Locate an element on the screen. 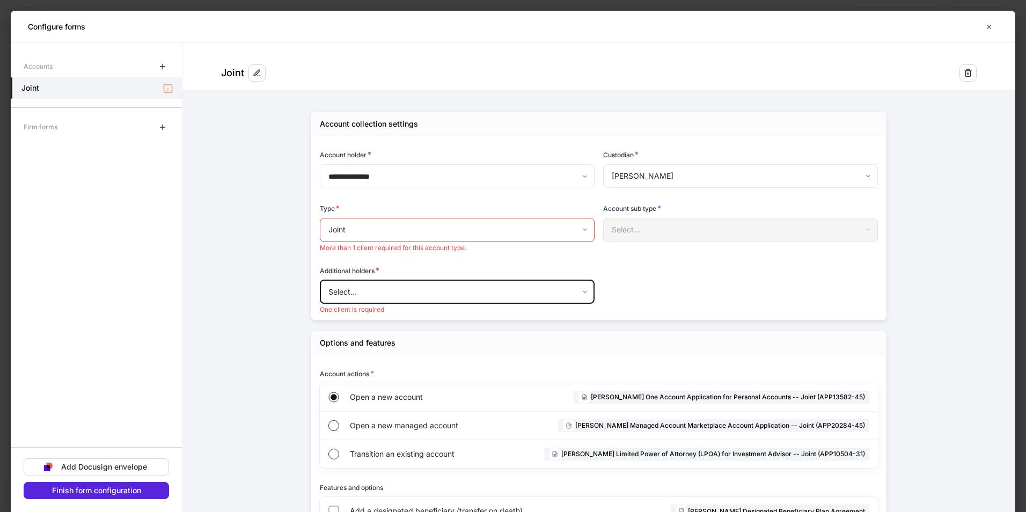 Image resolution: width=1026 pixels, height=512 pixels. p: One client is required is located at coordinates (457, 310).